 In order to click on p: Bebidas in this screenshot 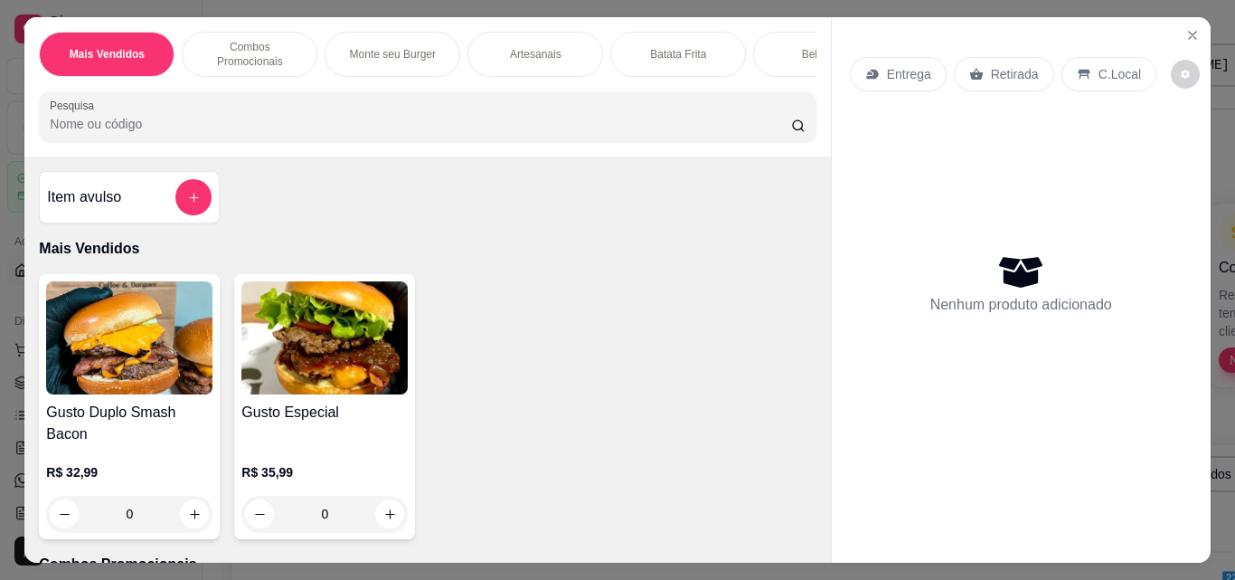, I will do `click(821, 54)`.